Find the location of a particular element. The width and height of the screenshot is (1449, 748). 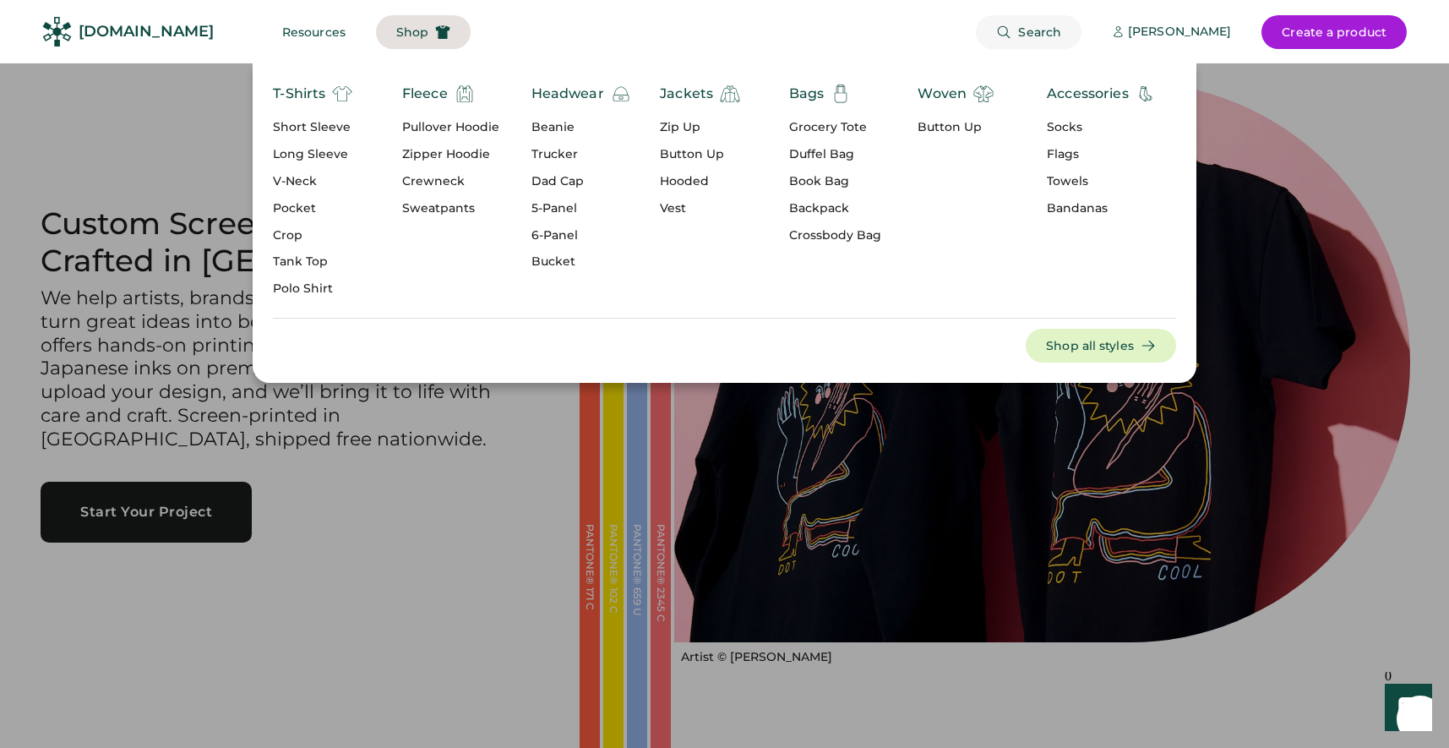

div: Jackets is located at coordinates (686, 94).